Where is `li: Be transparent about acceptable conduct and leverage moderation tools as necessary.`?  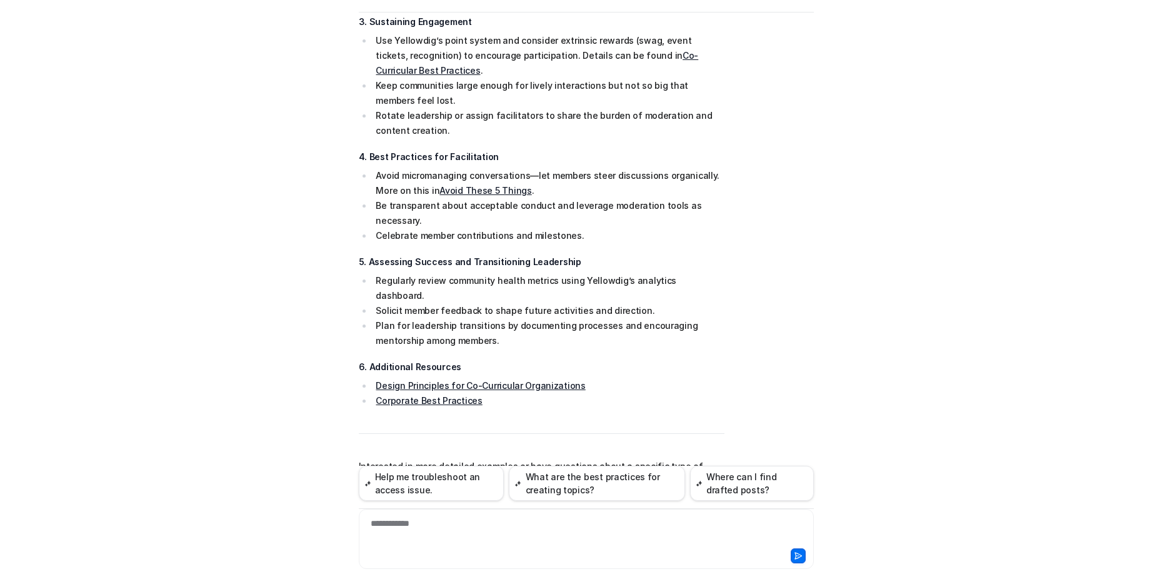 li: Be transparent about acceptable conduct and leverage moderation tools as necessary. is located at coordinates (548, 213).